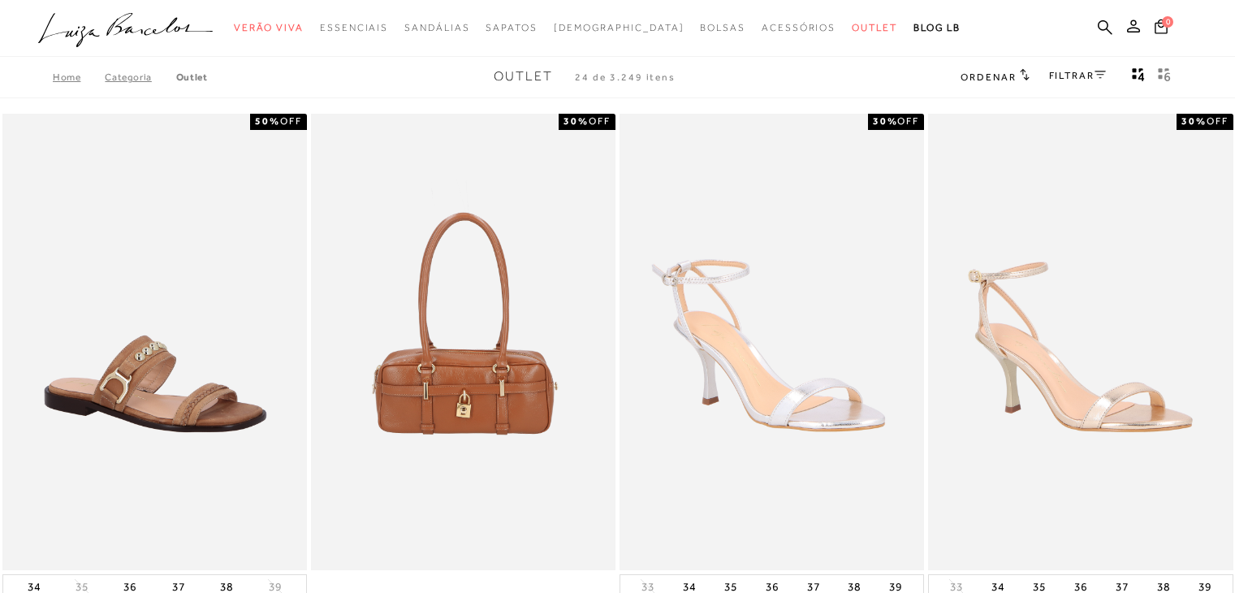  What do you see at coordinates (269, 28) in the screenshot?
I see `span: Verão Viva` at bounding box center [269, 28].